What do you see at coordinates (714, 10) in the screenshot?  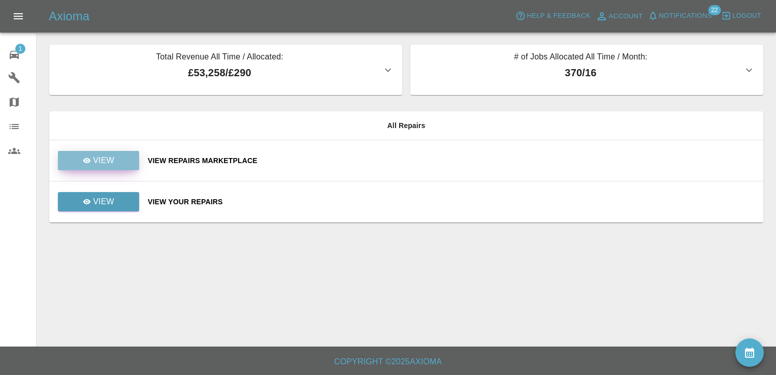 I see `span: 22` at bounding box center [714, 10].